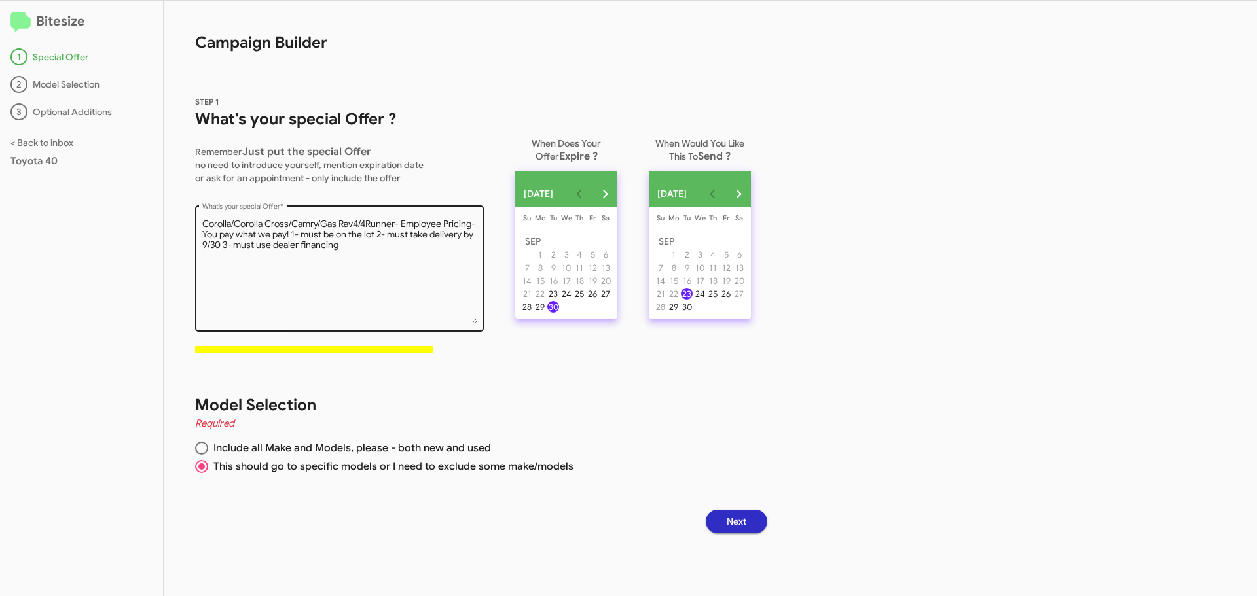 This screenshot has height=596, width=1257. Describe the element at coordinates (739, 294) in the screenshot. I see `div: 27` at that location.